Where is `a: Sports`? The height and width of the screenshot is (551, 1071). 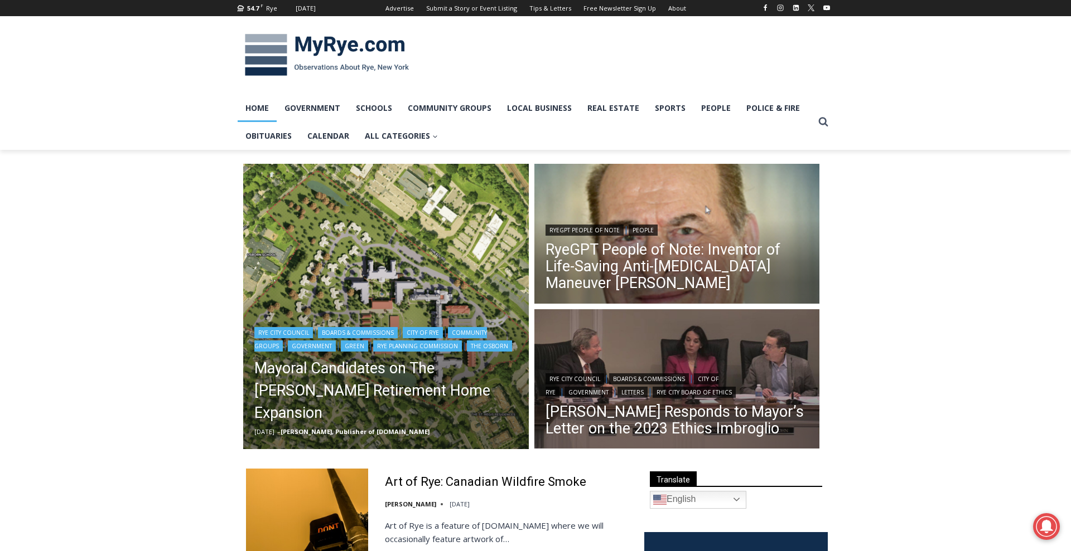
a: Sports is located at coordinates (670, 108).